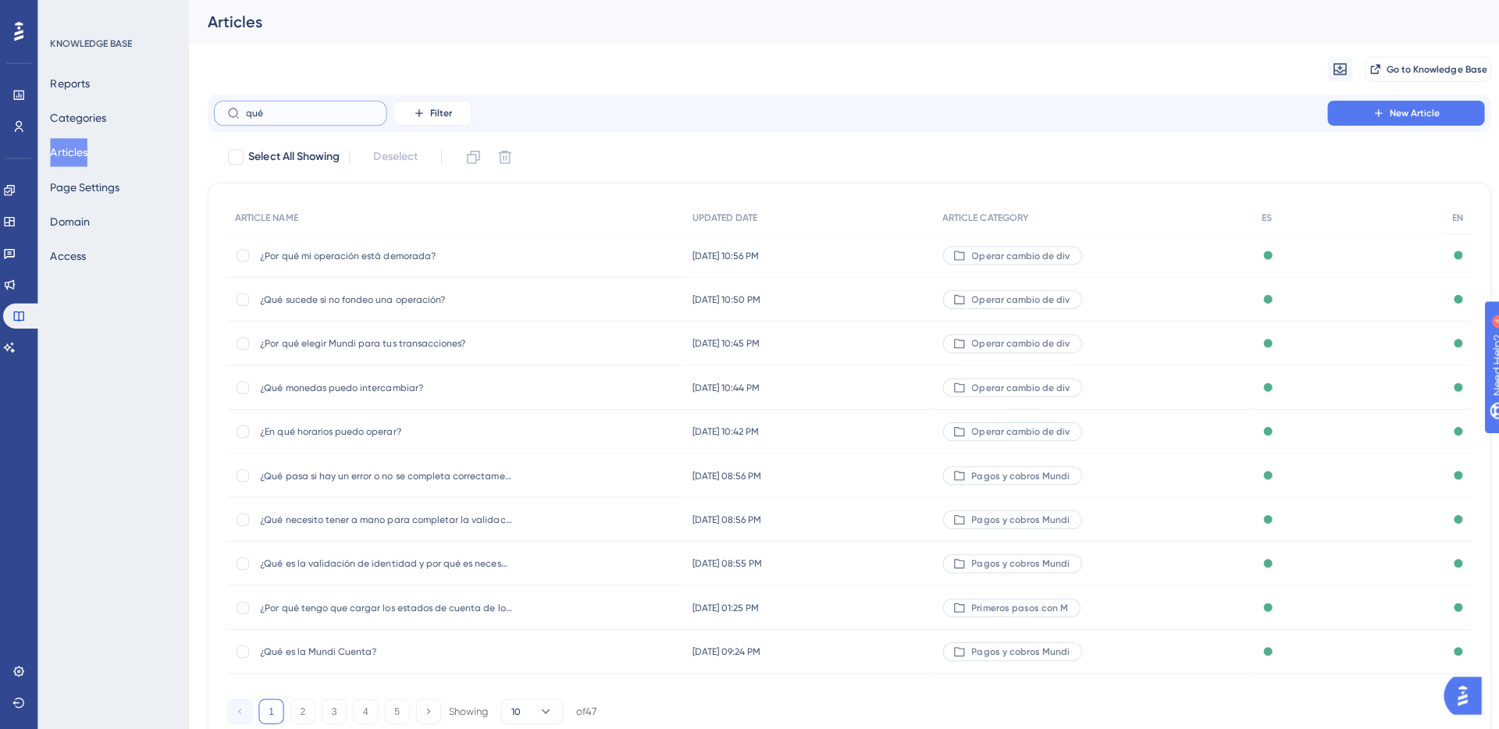  What do you see at coordinates (1405, 112) in the screenshot?
I see `span: New Article` at bounding box center [1405, 112].